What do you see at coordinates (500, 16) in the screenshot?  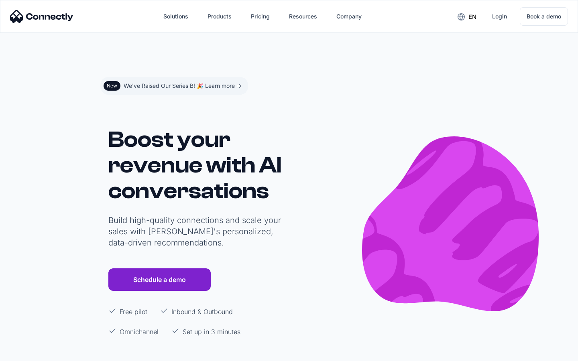 I see `a: Login` at bounding box center [500, 16].